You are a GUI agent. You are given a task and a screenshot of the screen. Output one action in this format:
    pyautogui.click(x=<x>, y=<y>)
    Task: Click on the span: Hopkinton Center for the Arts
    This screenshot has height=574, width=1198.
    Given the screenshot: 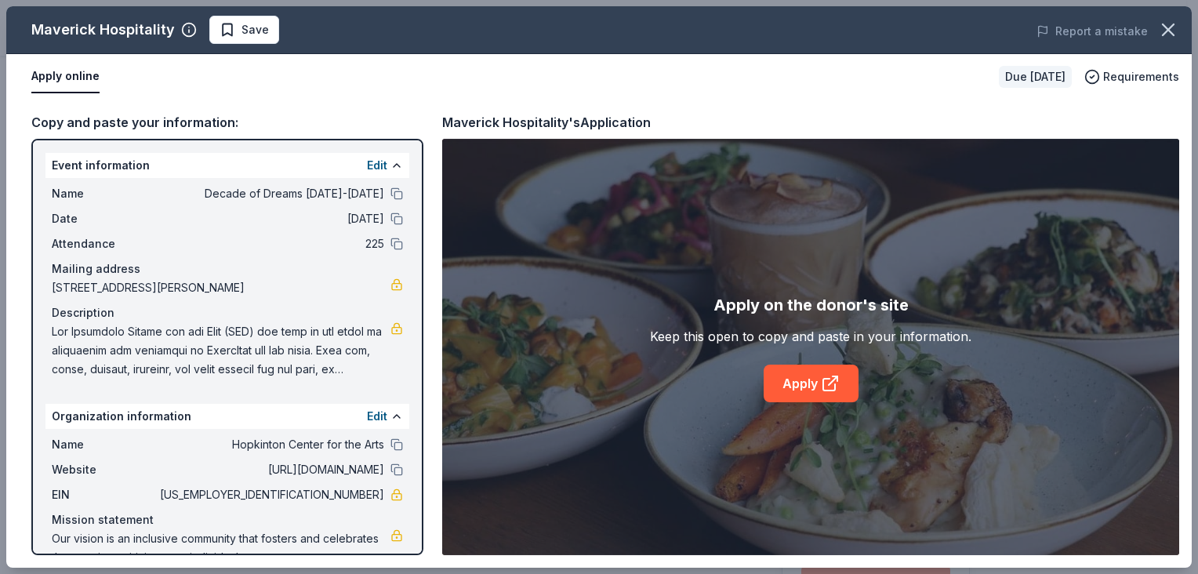 What is the action you would take?
    pyautogui.click(x=271, y=445)
    